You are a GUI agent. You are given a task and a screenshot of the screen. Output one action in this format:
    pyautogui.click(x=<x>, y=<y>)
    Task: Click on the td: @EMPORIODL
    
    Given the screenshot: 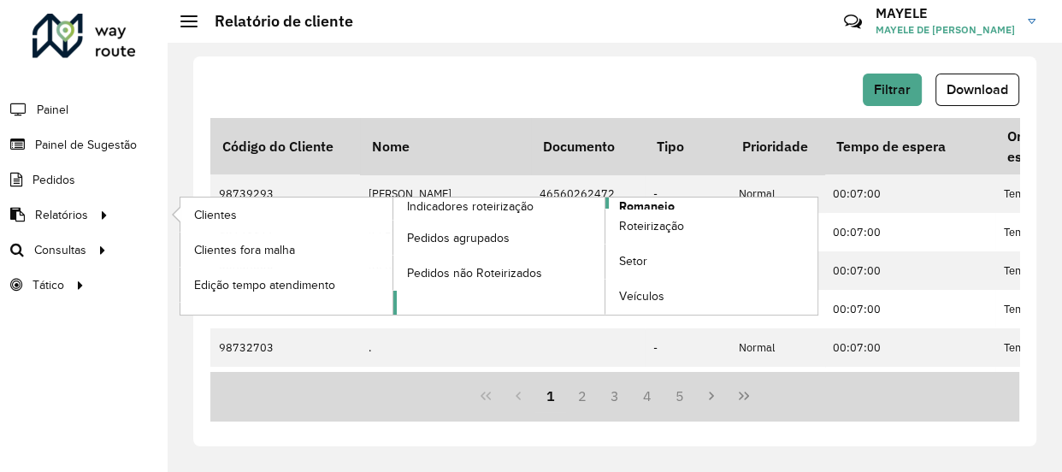 What is the action you would take?
    pyautogui.click(x=446, y=392)
    